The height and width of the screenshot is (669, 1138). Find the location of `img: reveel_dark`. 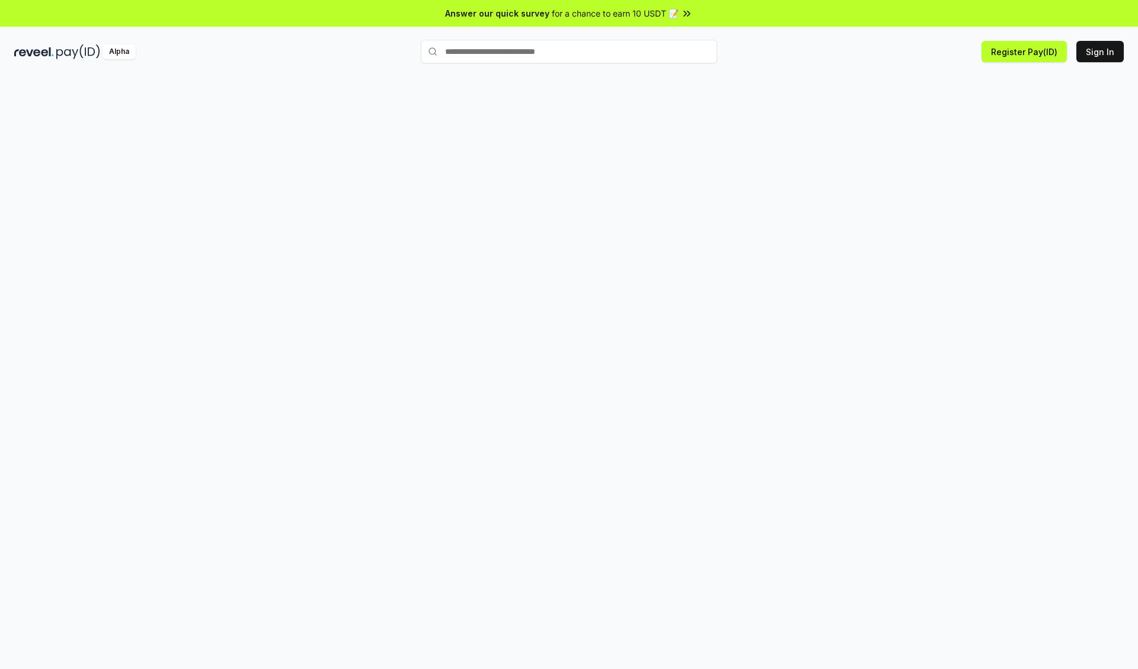

img: reveel_dark is located at coordinates (34, 52).